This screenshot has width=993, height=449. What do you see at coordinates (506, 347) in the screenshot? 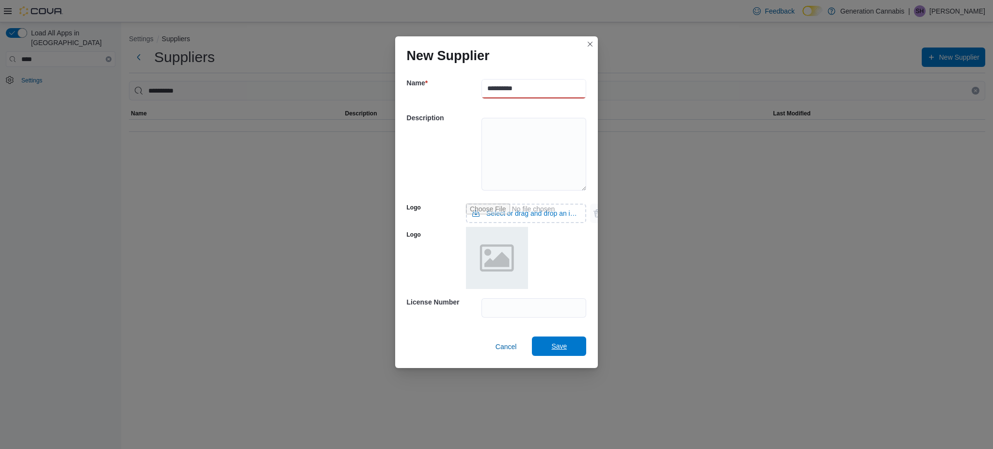
I see `span: Cancel` at bounding box center [506, 347].